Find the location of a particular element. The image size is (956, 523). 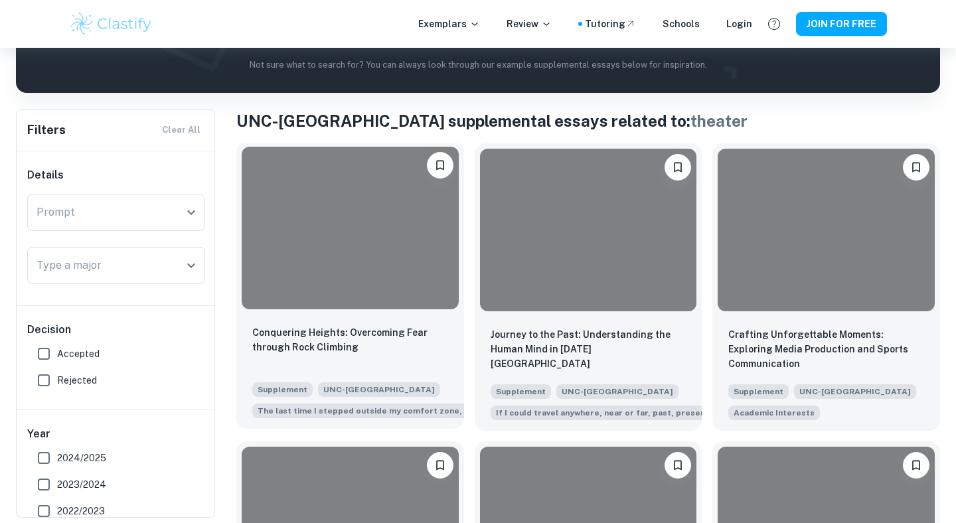

span: If I could travel anywhere, near or far, past, present or future, I would g is located at coordinates (643, 413).